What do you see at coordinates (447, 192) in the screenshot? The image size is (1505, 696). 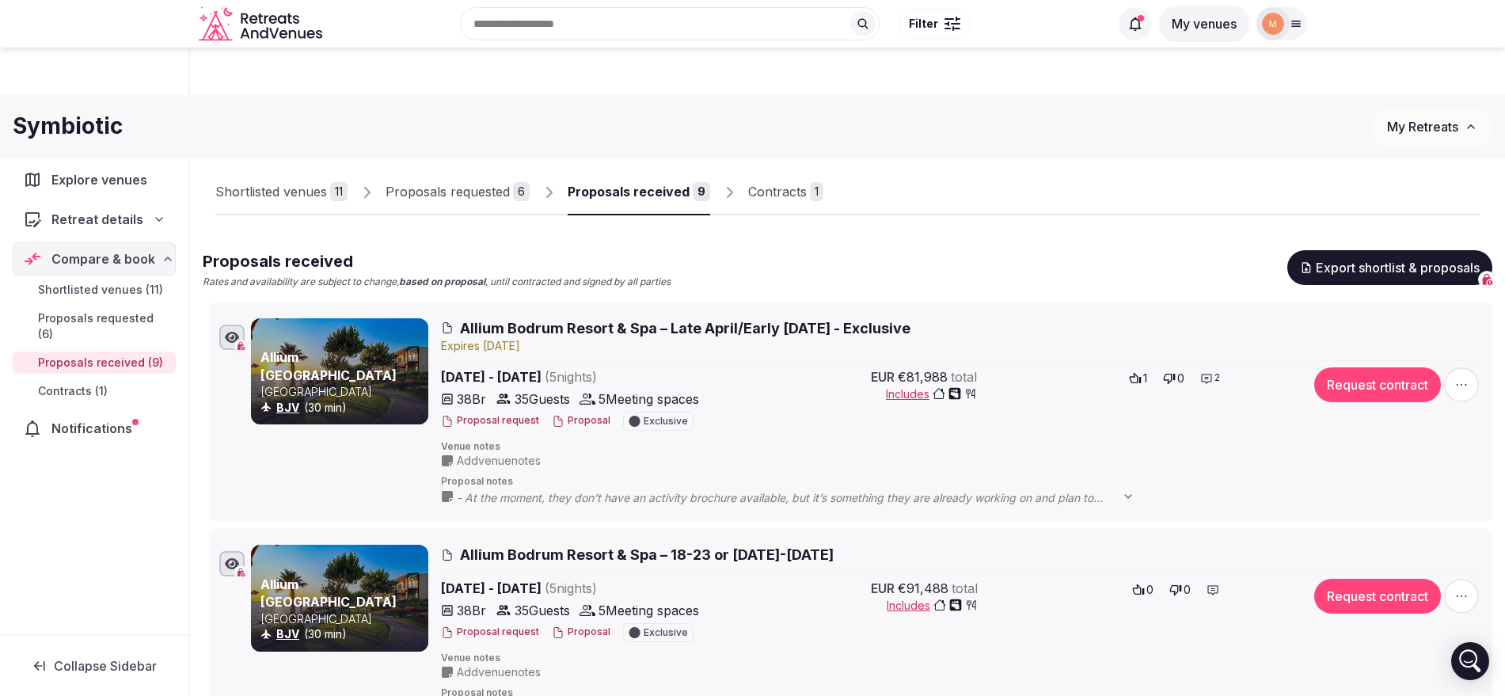 I see `div: Proposals requested` at bounding box center [447, 192].